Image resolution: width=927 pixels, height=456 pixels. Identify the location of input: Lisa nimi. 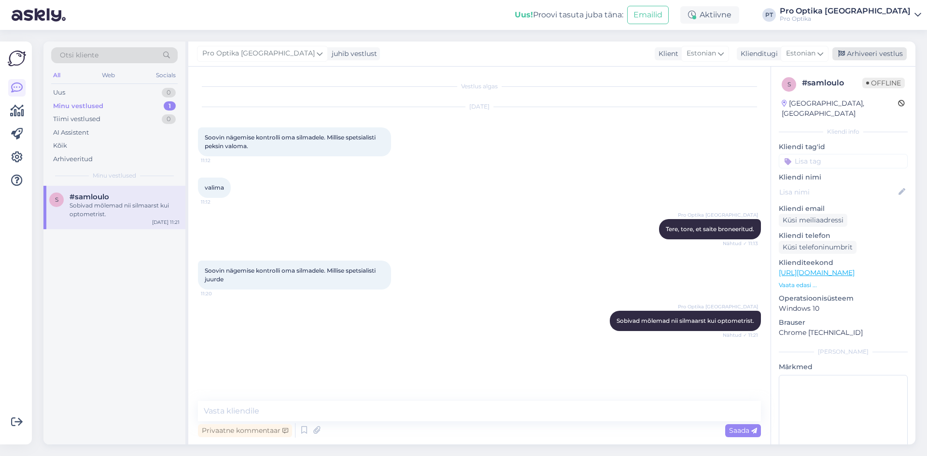
(837, 192).